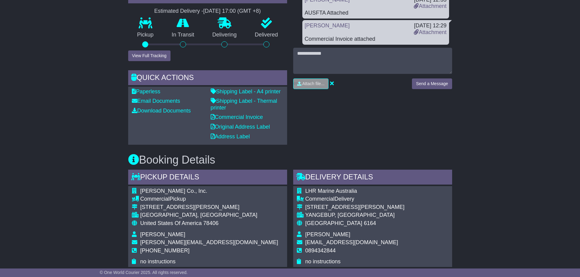 The height and width of the screenshot is (277, 580). What do you see at coordinates (207, 11) in the screenshot?
I see `div: Estimated Delivery -` at bounding box center [207, 11].